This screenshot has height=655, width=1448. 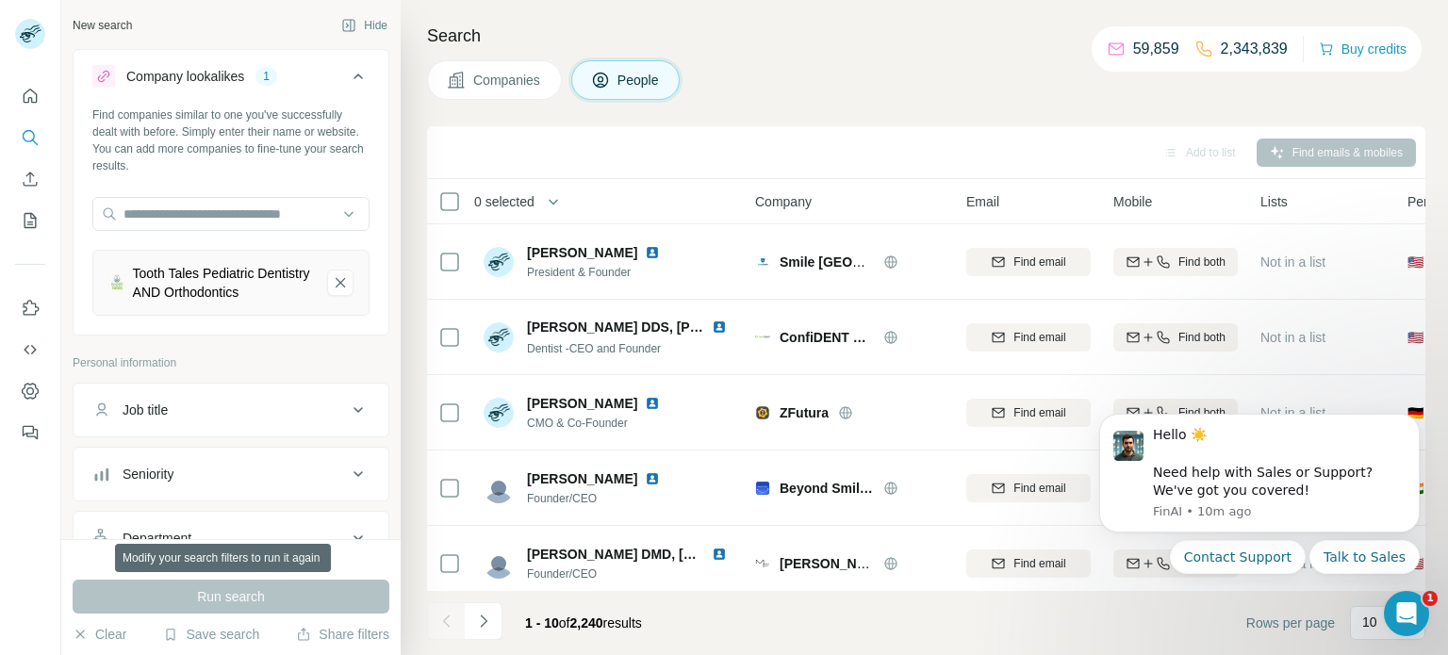 What do you see at coordinates (208, 114) in the screenshot?
I see `p: Message from FinAI, sent 10m ago` at bounding box center [208, 114].